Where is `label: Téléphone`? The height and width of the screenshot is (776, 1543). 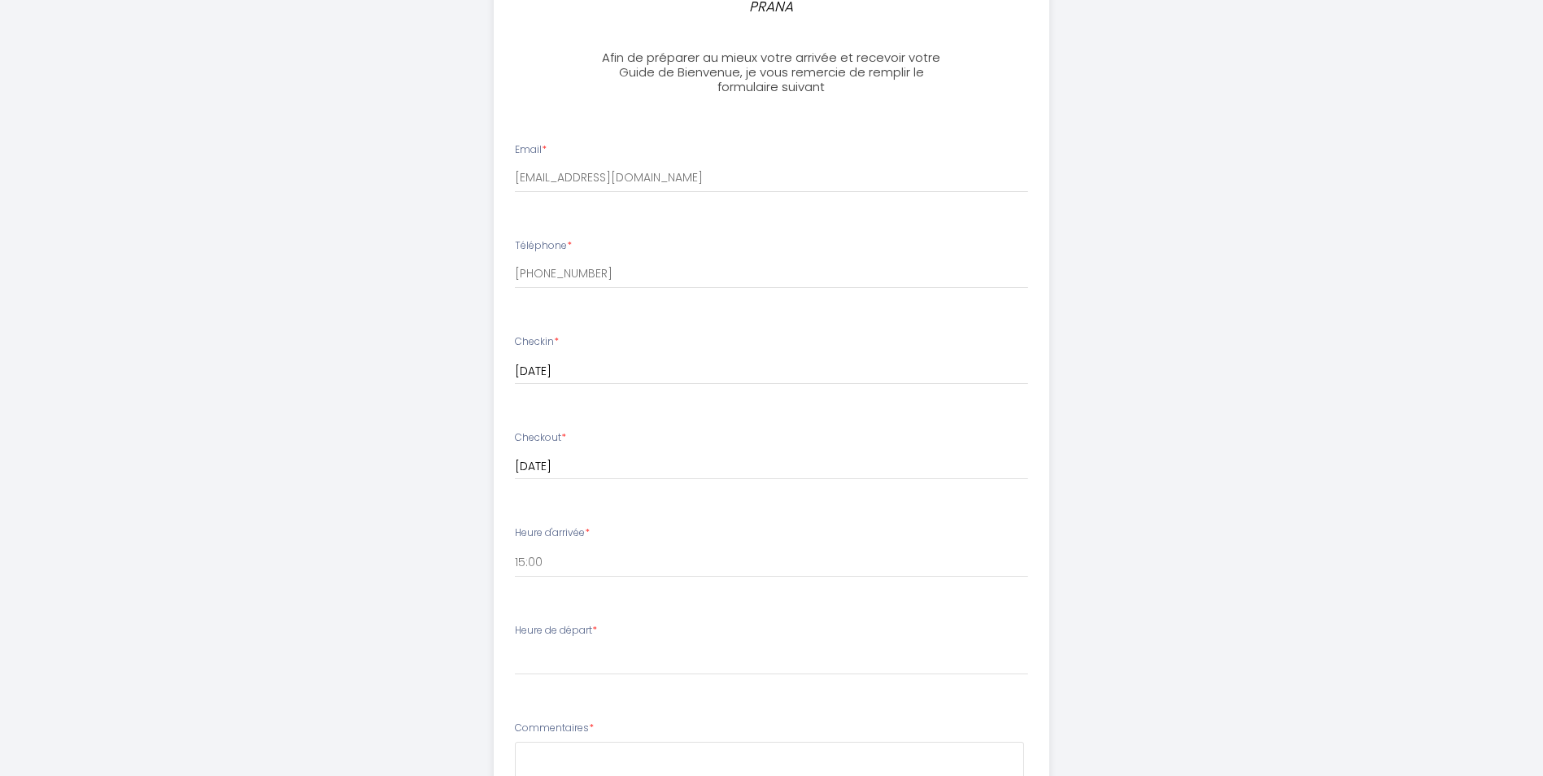 label: Téléphone is located at coordinates (543, 246).